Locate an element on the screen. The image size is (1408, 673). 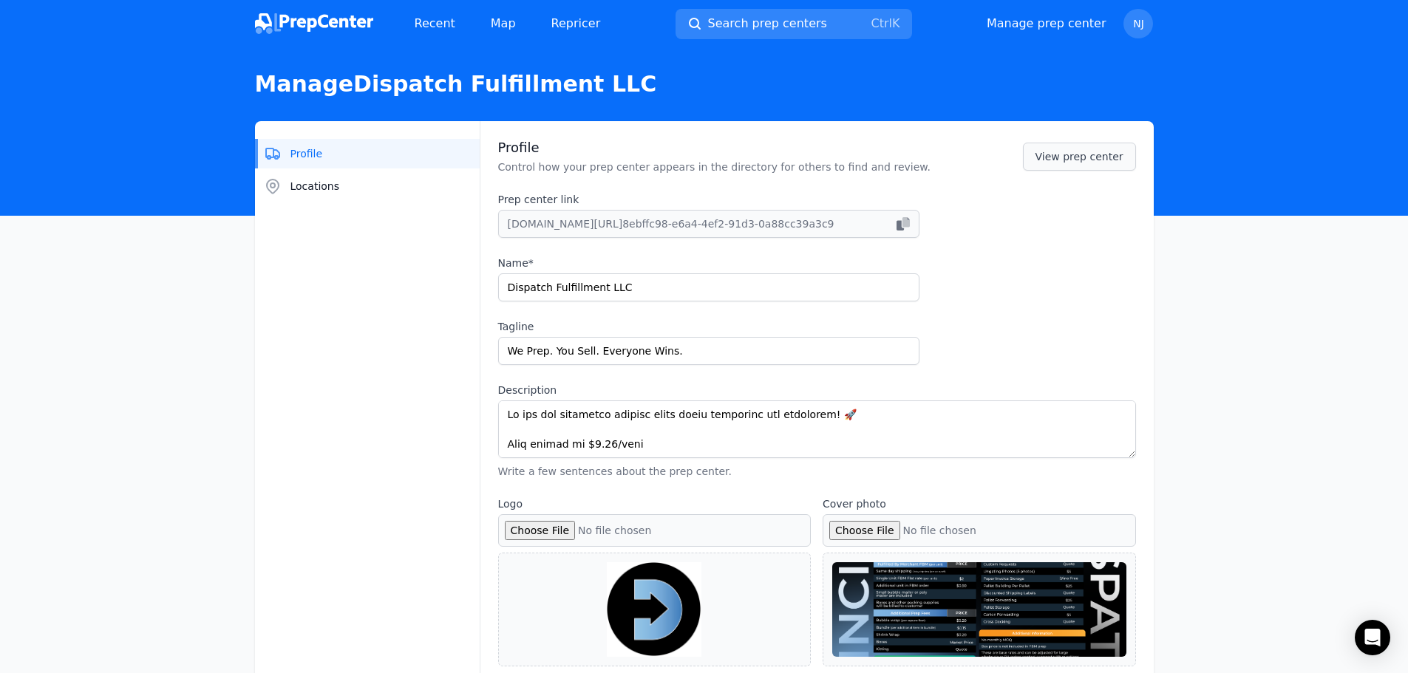
label: Logo is located at coordinates (655, 504).